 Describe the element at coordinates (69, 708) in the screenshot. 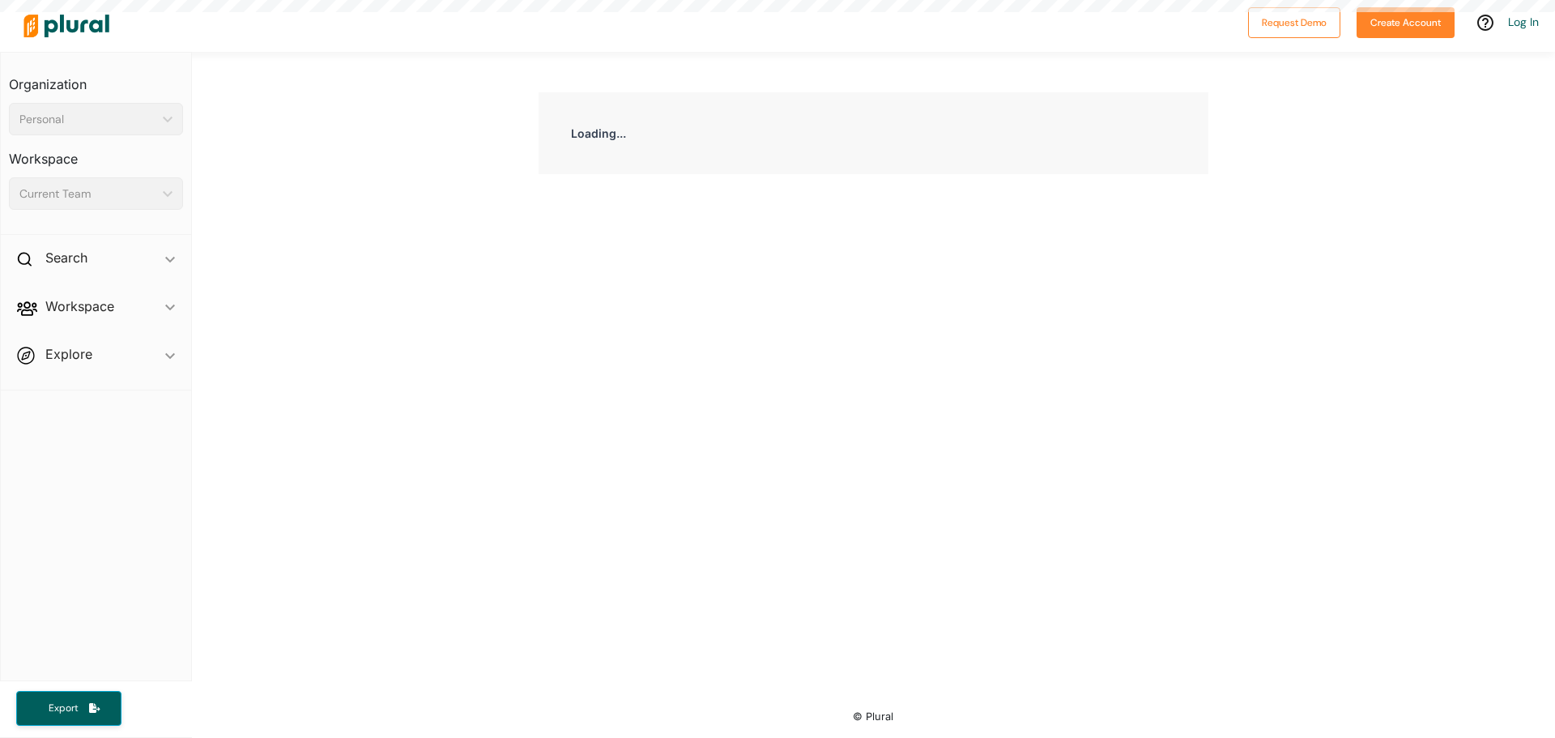

I see `button: Export` at that location.